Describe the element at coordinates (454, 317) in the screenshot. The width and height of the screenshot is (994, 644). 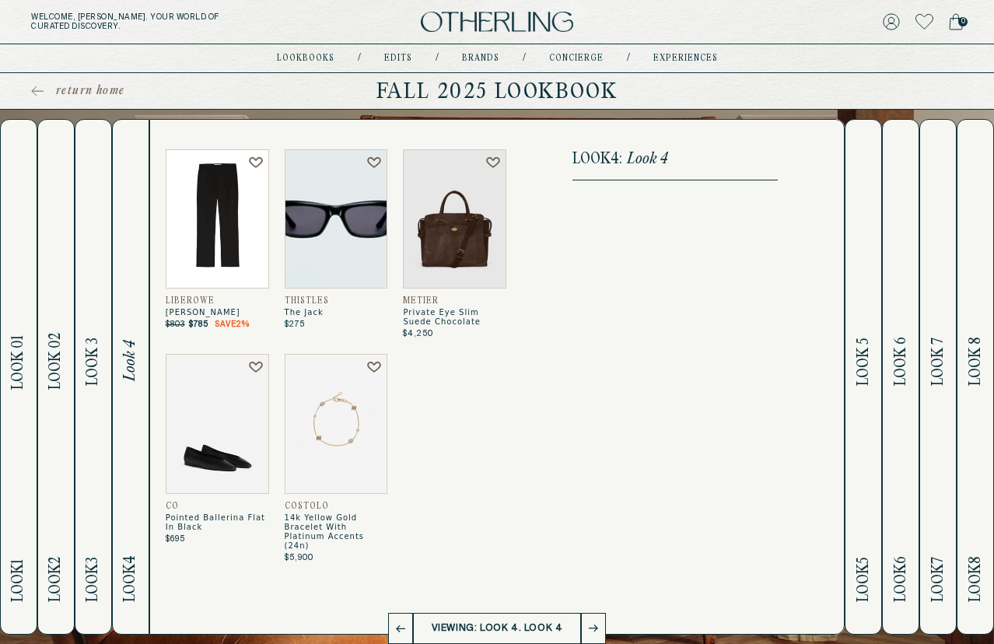
I see `span: Private Eye Slim Suede Chocolate` at that location.